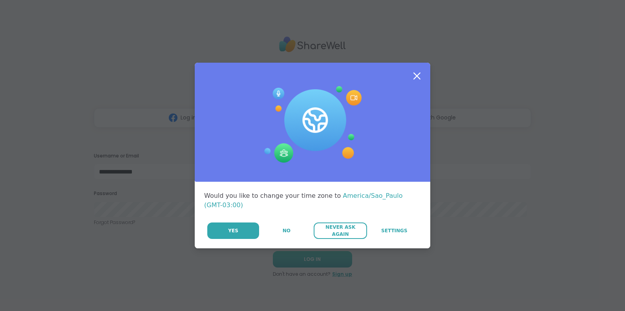 The image size is (625, 311). What do you see at coordinates (340, 231) in the screenshot?
I see `span: Never Ask Again` at bounding box center [340, 231].